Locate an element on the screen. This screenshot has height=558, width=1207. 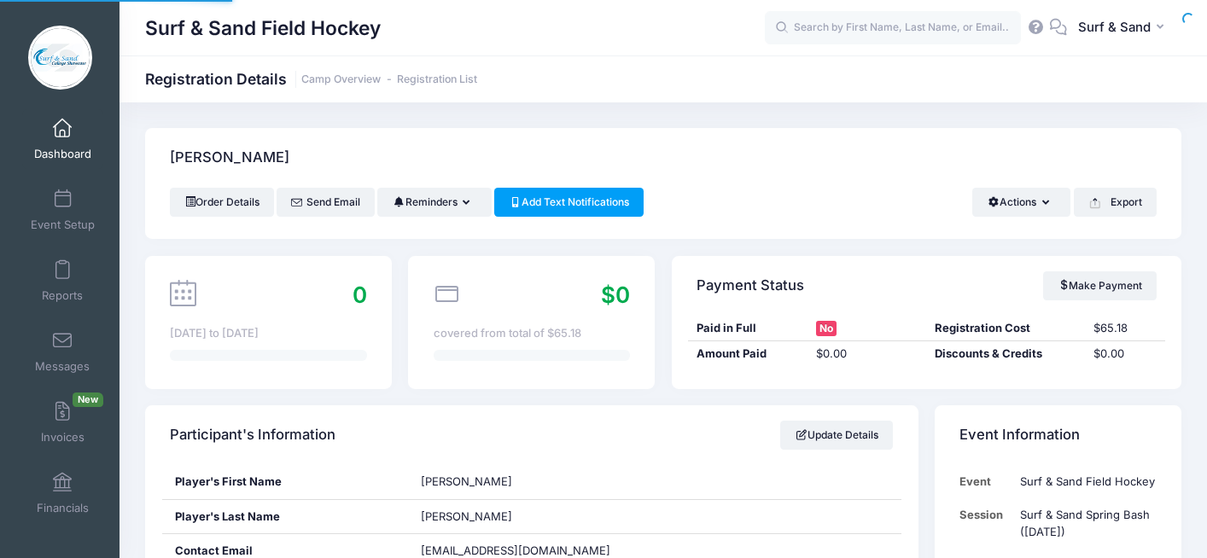
div: Amount Paid is located at coordinates (748, 354).